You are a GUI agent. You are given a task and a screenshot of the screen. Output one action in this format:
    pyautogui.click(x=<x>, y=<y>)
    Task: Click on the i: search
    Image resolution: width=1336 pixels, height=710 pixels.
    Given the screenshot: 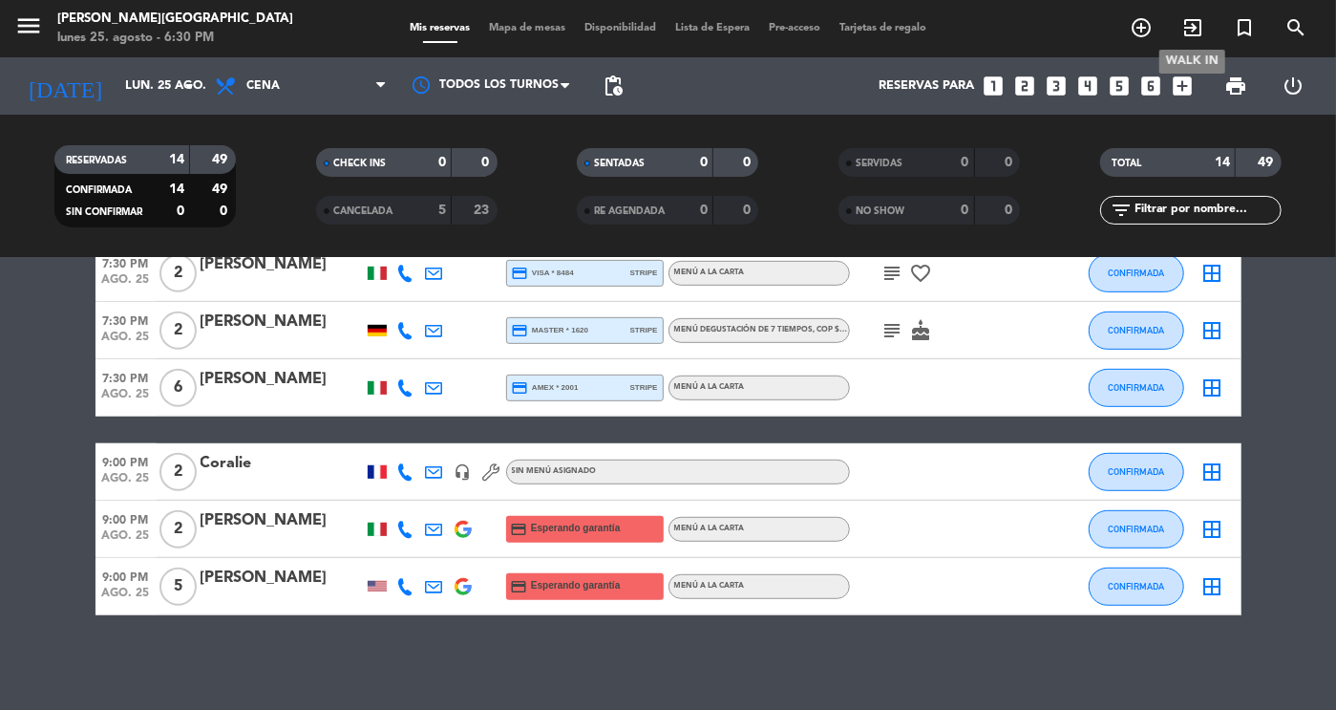 What is the action you would take?
    pyautogui.click(x=1296, y=28)
    